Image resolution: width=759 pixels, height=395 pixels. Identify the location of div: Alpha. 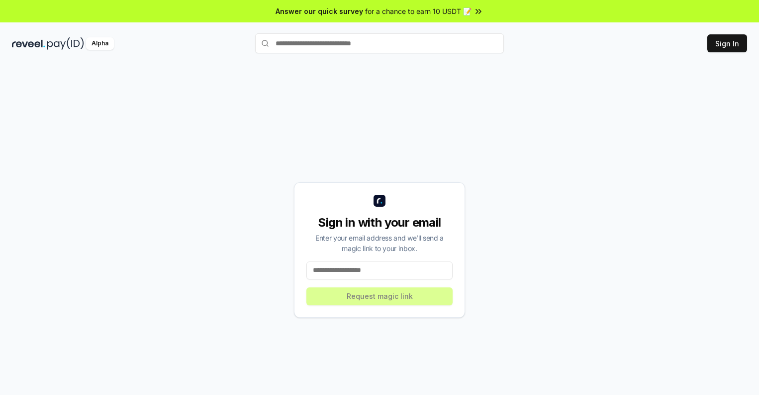
(100, 43).